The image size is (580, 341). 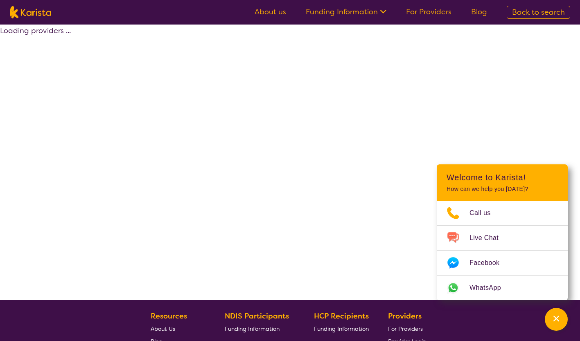 I want to click on span: Live Chat, so click(x=488, y=238).